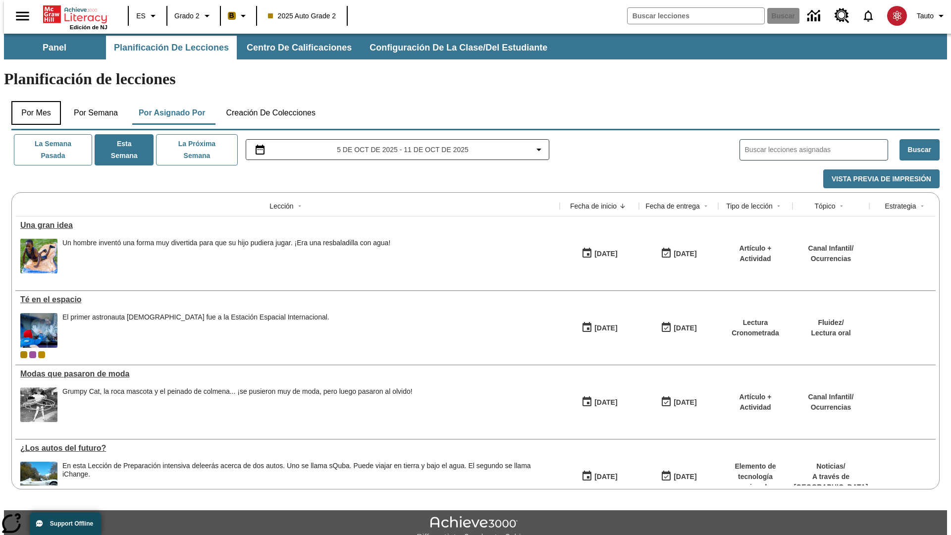 The height and width of the screenshot is (535, 951). I want to click on button: Boost El color de la clase es anaranjado claro. Cambiar el color de la clase., so click(238, 16).